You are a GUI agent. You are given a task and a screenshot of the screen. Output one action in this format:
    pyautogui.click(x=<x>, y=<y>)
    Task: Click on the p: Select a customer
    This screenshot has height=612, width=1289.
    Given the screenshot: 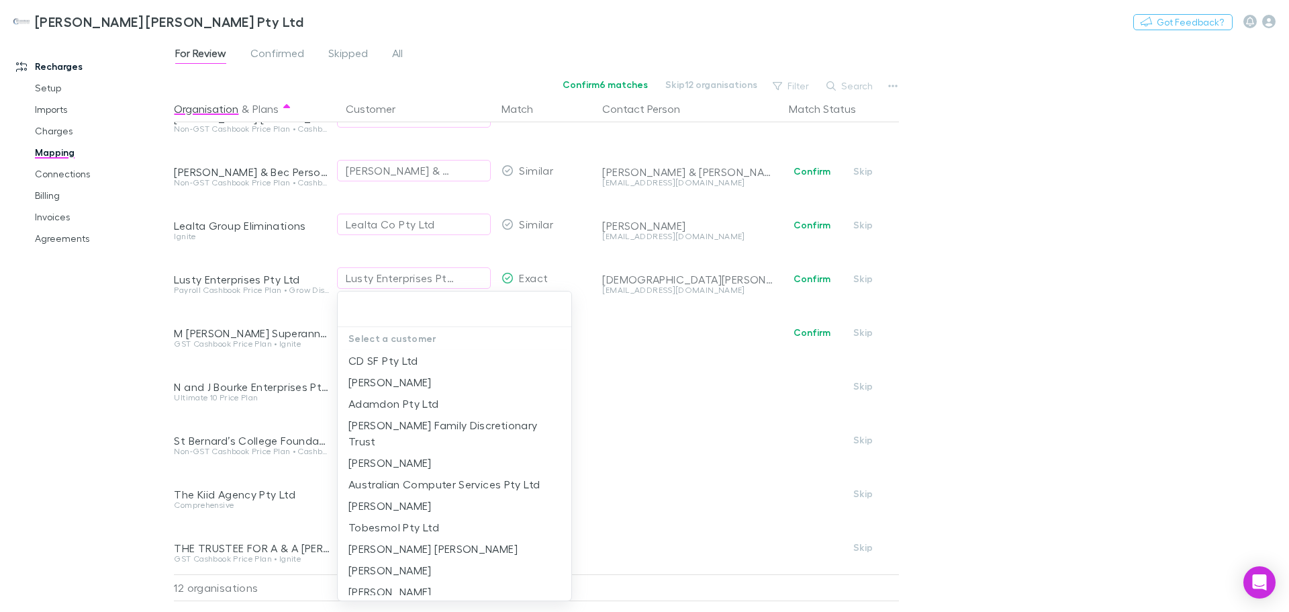 What is the action you would take?
    pyautogui.click(x=454, y=338)
    